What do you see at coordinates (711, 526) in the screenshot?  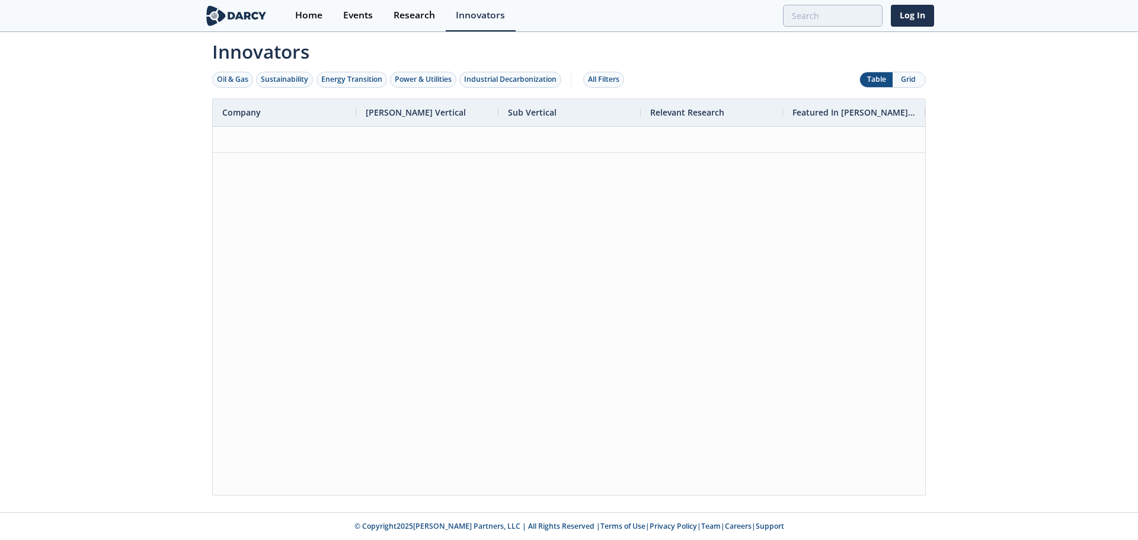 I see `a: Team` at bounding box center [711, 526].